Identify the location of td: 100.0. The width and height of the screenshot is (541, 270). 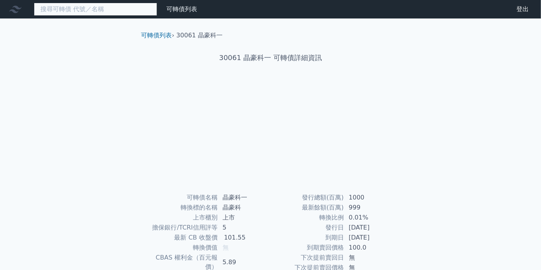
(370, 248).